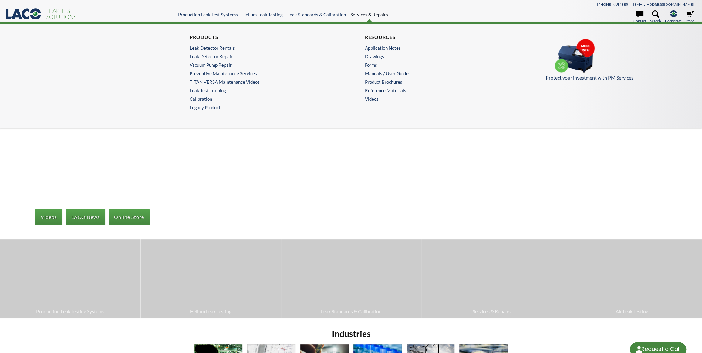 This screenshot has width=702, height=353. I want to click on a: Contact, so click(640, 17).